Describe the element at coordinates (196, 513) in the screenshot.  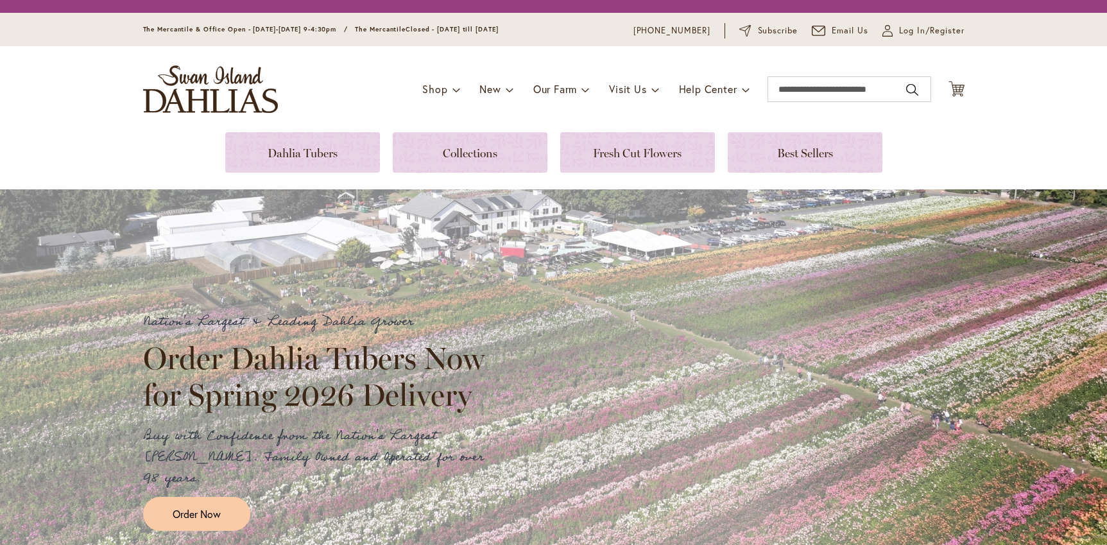
I see `a: Order Now` at that location.